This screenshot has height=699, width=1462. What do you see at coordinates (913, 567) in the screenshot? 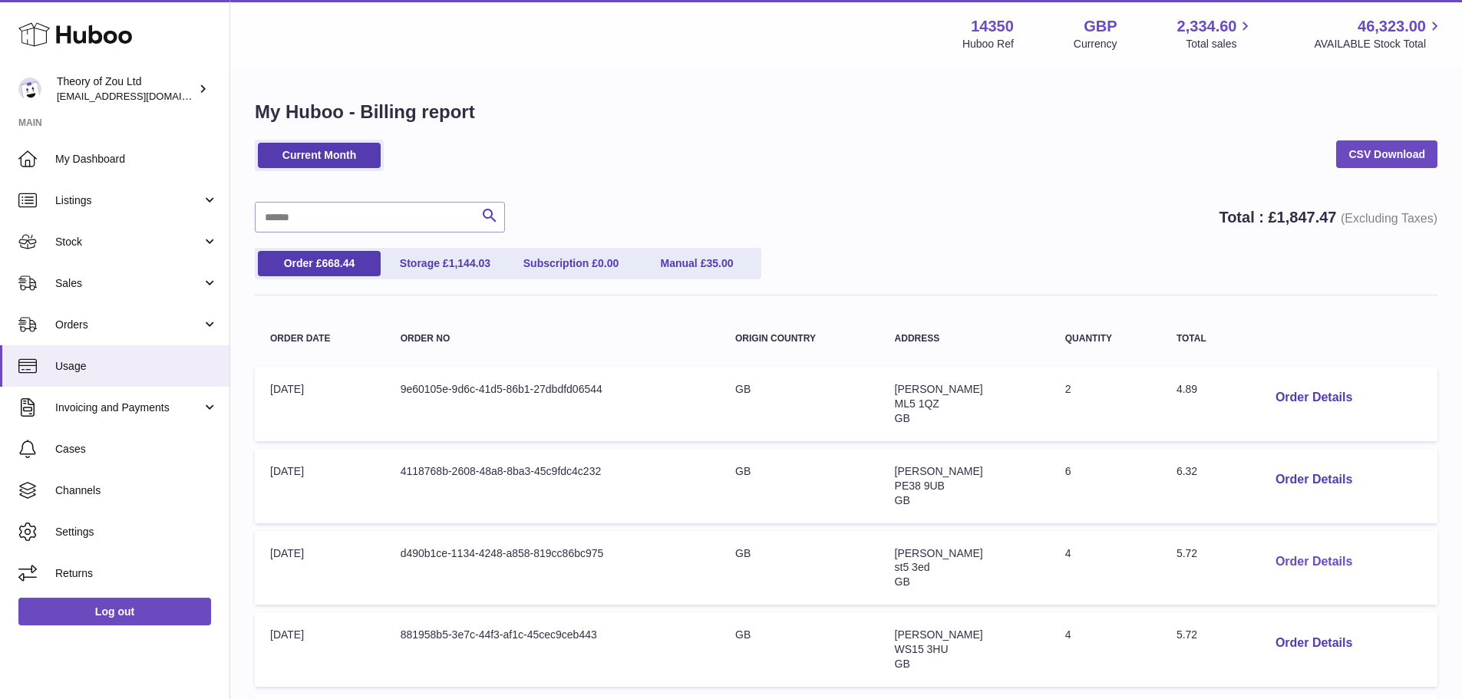
I see `span: st5 3ed` at bounding box center [913, 567].